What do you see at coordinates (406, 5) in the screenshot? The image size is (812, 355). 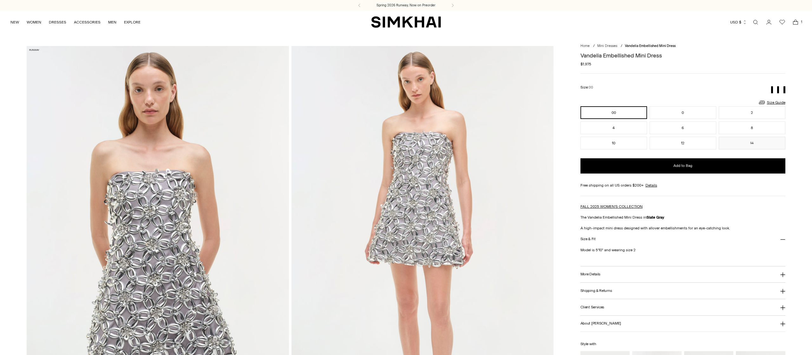 I see `a: Spring 2026 Runway, Now on Preorder` at bounding box center [406, 5].